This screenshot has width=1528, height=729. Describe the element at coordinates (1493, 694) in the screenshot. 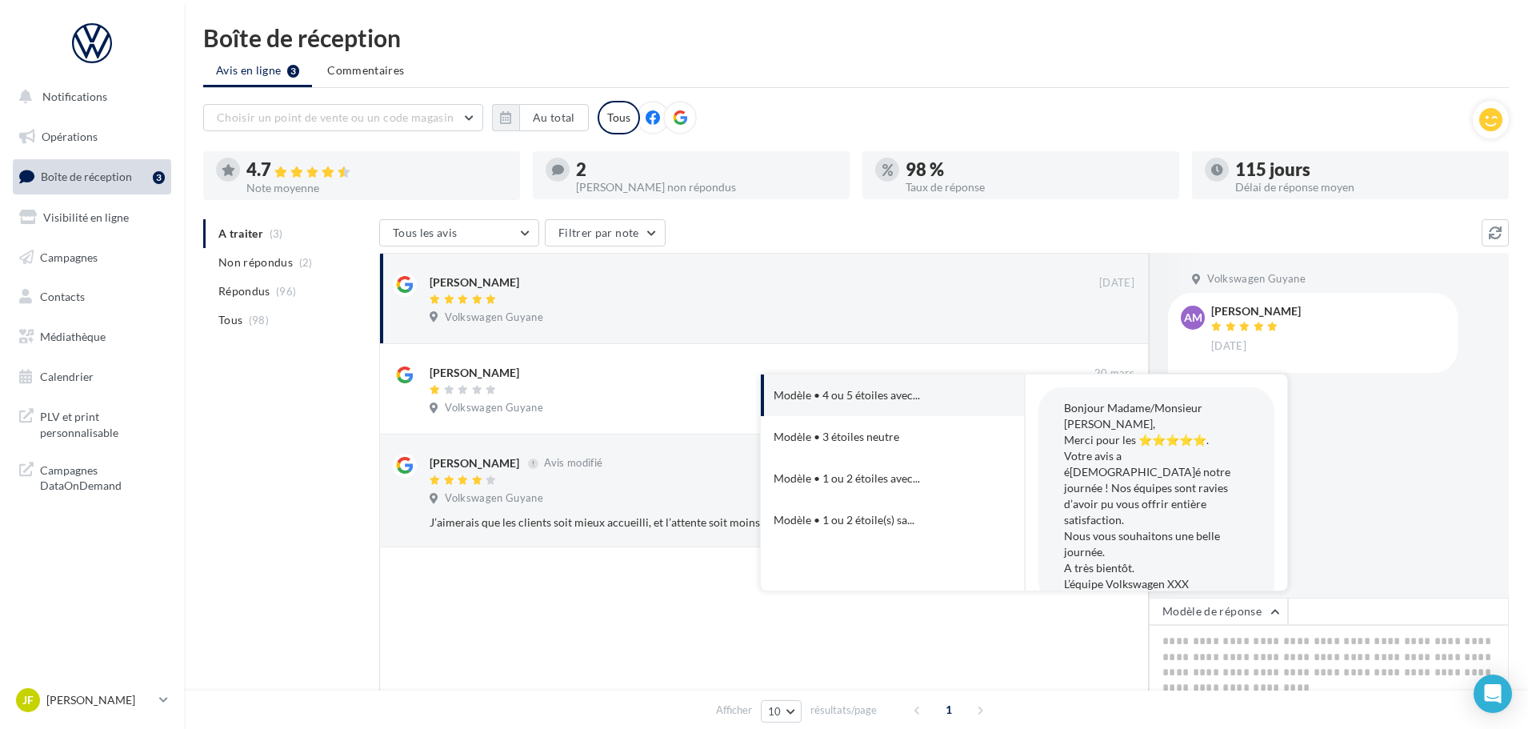

I see `div: Open Intercom Messenger` at that location.